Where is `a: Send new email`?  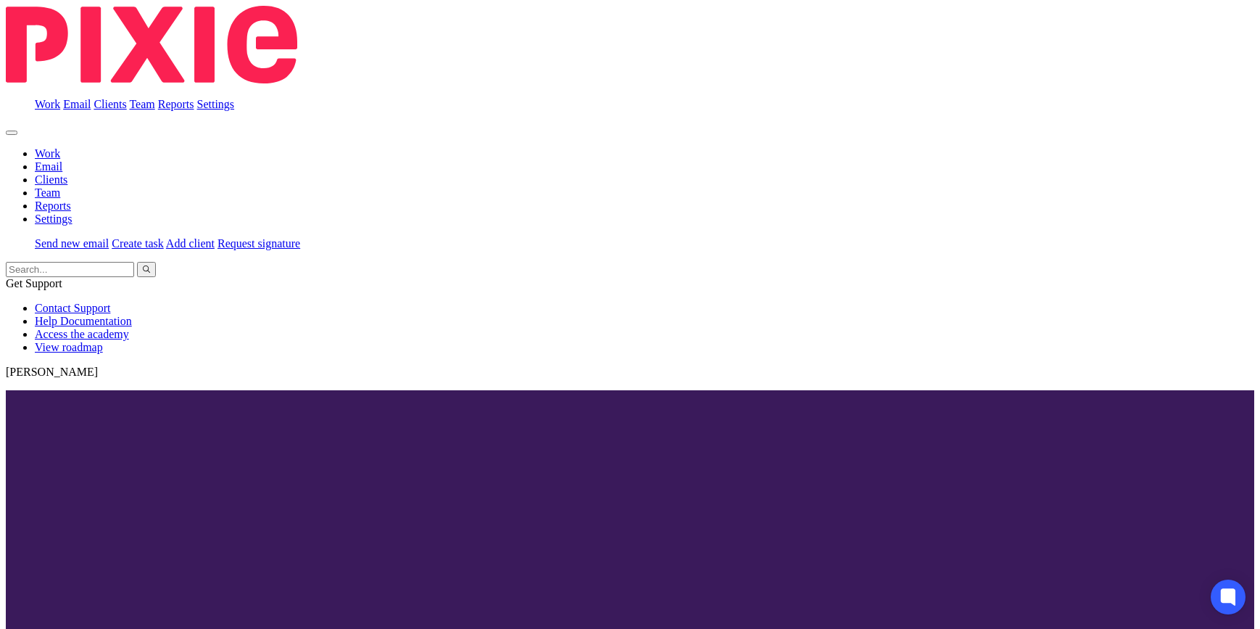 a: Send new email is located at coordinates (72, 243).